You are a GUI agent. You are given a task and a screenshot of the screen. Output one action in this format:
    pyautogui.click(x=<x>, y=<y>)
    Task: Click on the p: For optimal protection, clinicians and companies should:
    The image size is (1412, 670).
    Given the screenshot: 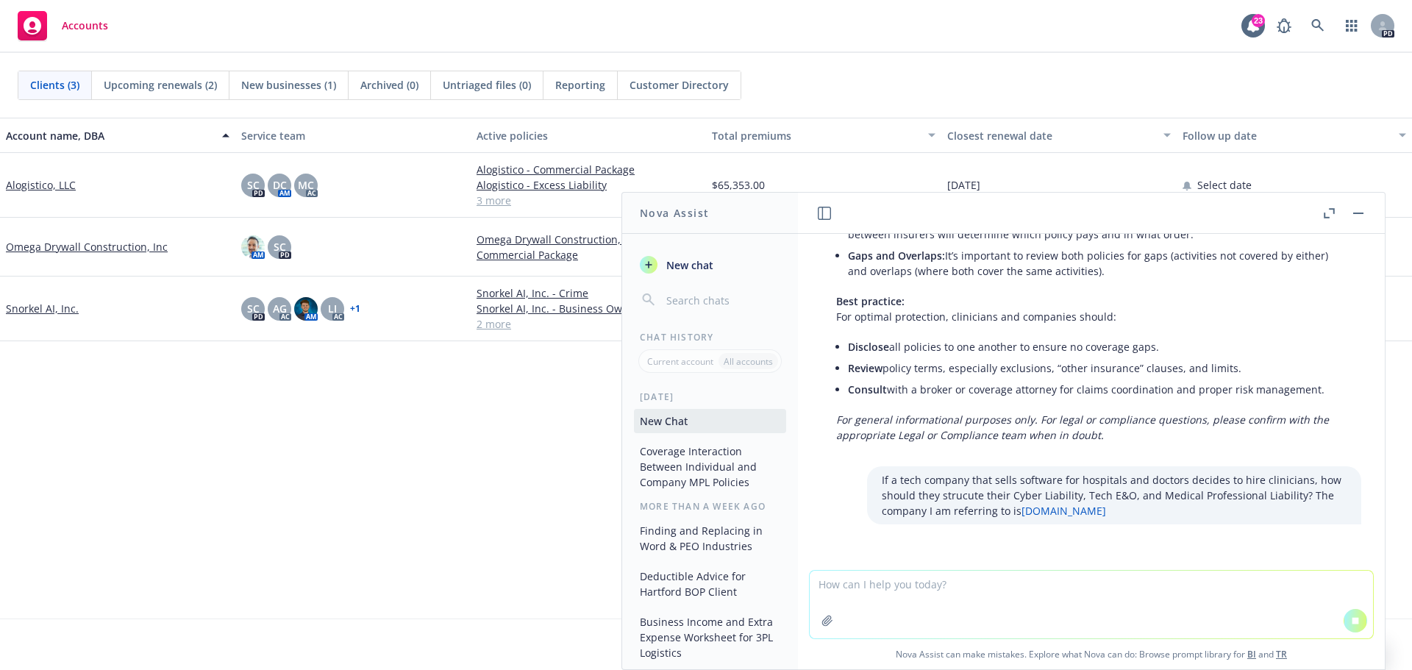 What is the action you would take?
    pyautogui.click(x=1092, y=309)
    